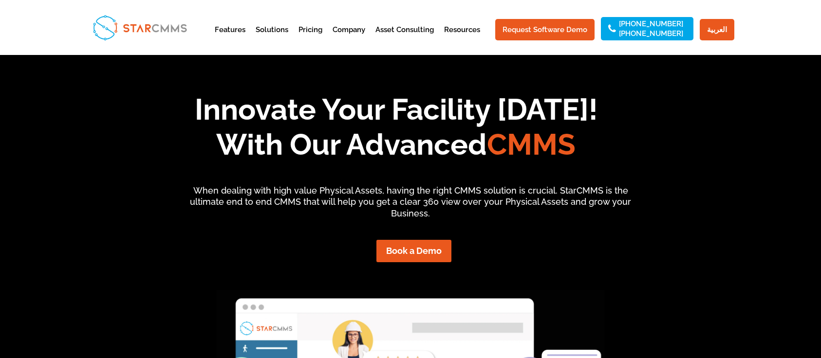 The height and width of the screenshot is (358, 821). What do you see at coordinates (545, 30) in the screenshot?
I see `a: Request Software Demo` at bounding box center [545, 30].